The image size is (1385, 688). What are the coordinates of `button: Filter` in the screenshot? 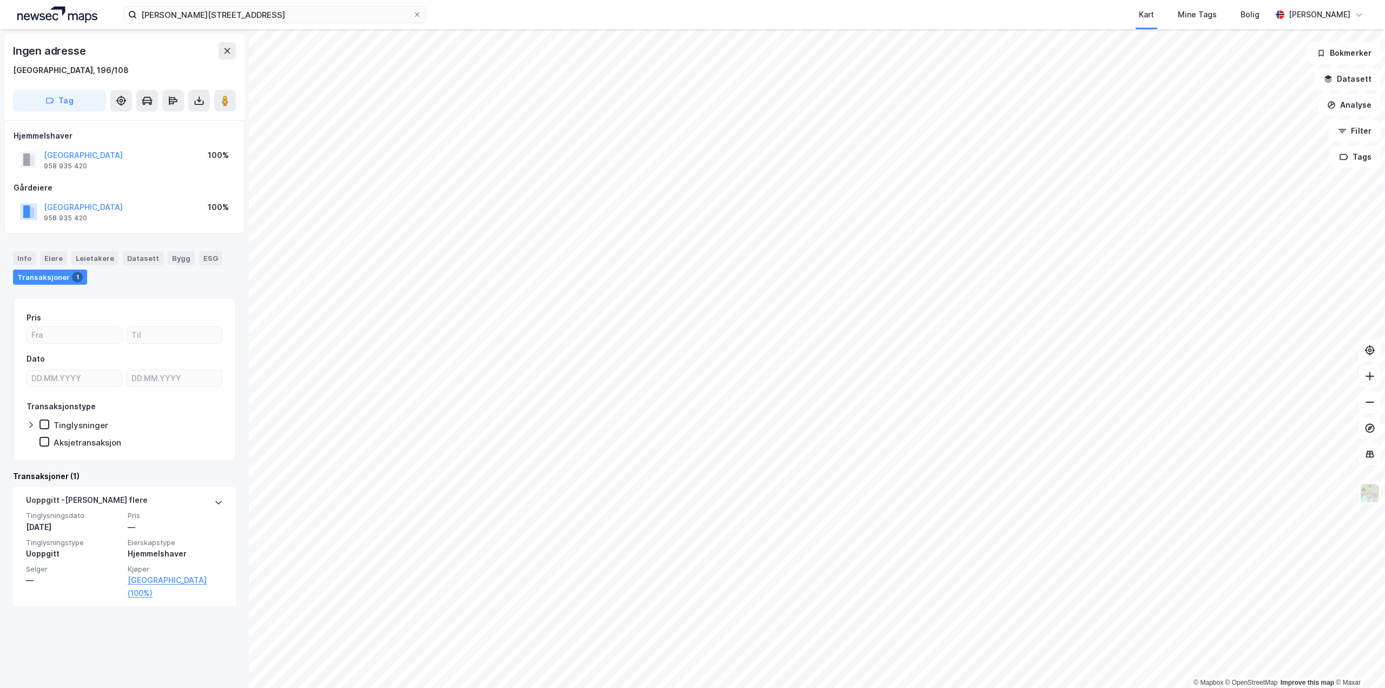 It's located at (1355, 131).